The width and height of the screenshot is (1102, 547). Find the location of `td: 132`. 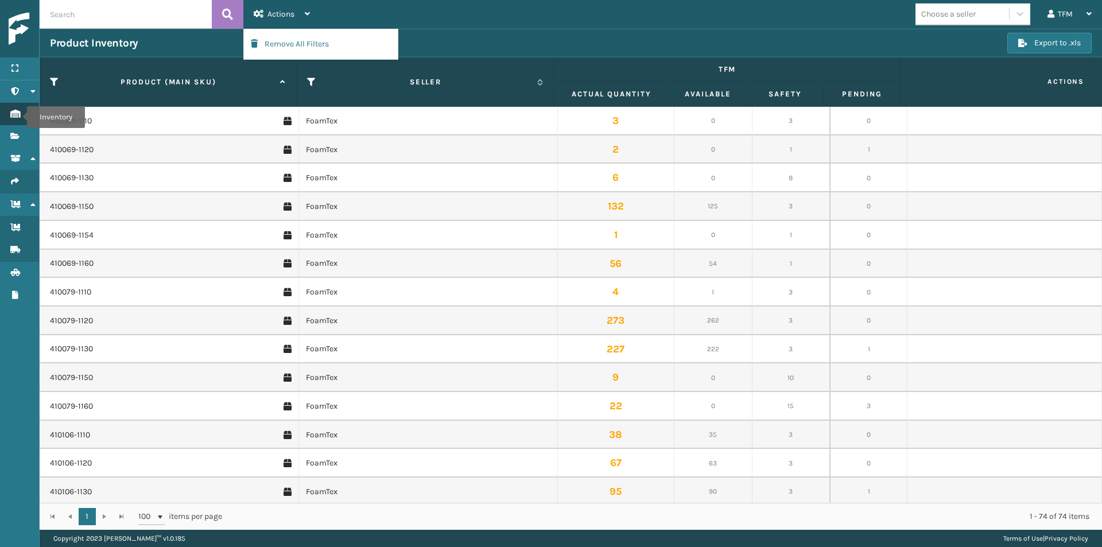

td: 132 is located at coordinates (616, 207).